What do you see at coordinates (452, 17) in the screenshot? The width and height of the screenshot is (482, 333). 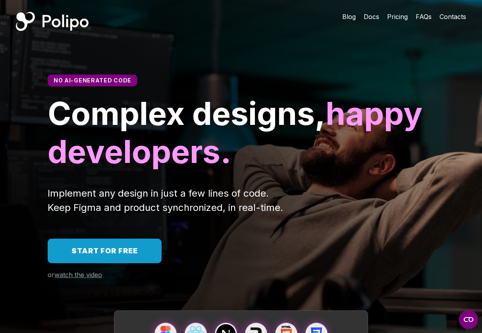 I see `a: Contacts` at bounding box center [452, 17].